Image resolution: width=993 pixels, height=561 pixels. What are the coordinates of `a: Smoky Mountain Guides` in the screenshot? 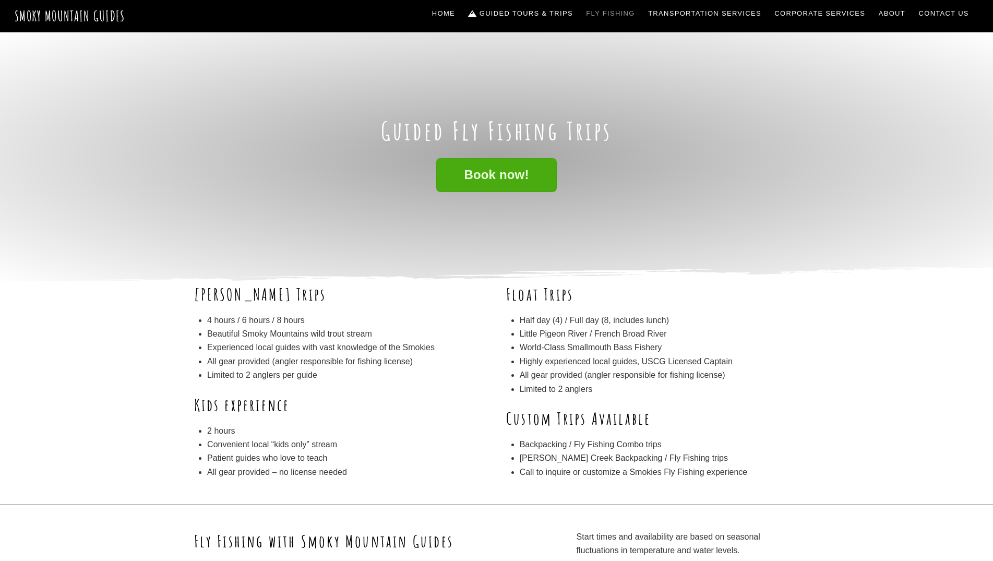 It's located at (70, 16).